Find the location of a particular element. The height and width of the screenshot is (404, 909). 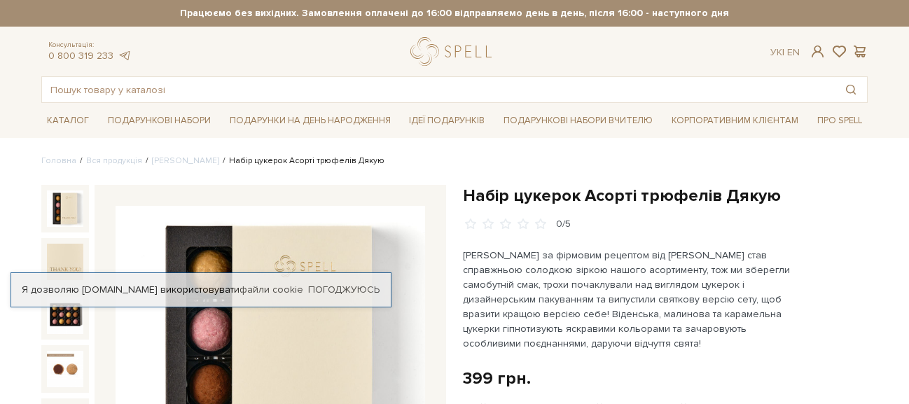

li: Набір цукерок Асорті трюфелів Дякую is located at coordinates (302, 161).